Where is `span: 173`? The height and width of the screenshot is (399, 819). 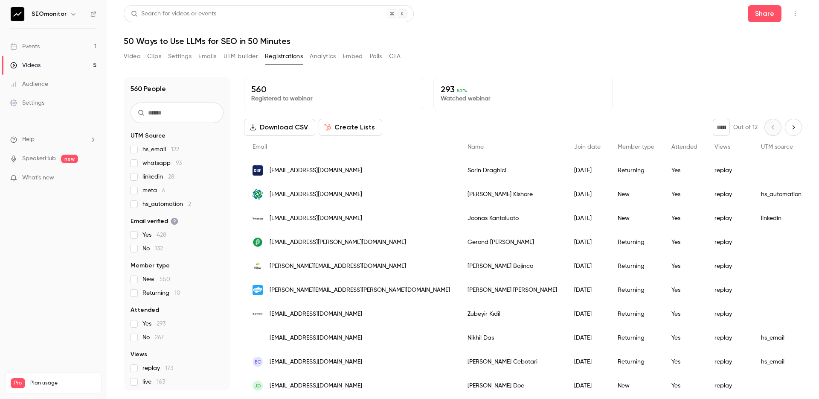
span: 173 is located at coordinates (169, 368).